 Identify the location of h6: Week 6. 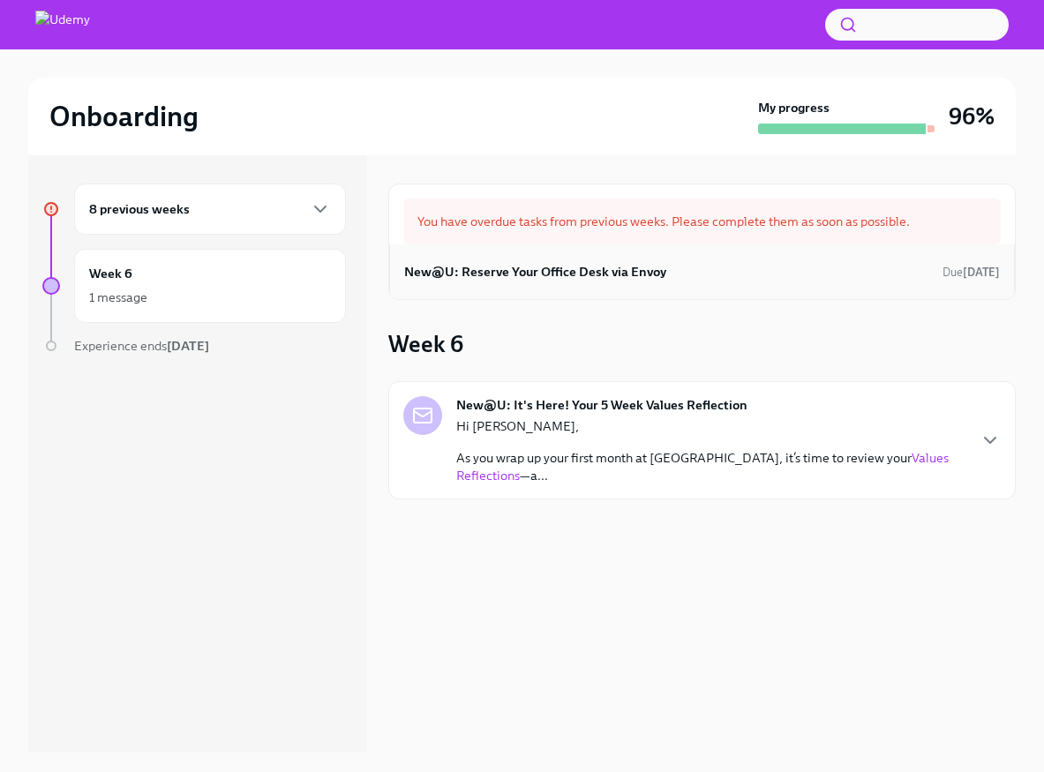
(110, 274).